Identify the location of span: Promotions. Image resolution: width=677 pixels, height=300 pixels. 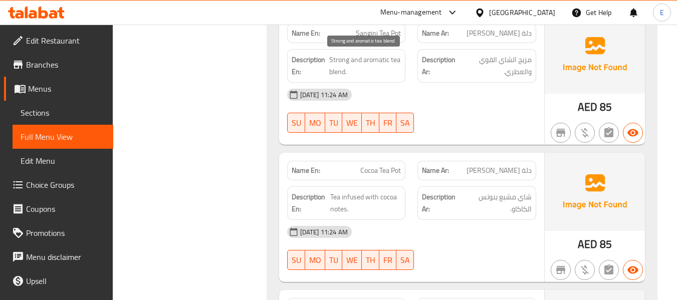
(66, 233).